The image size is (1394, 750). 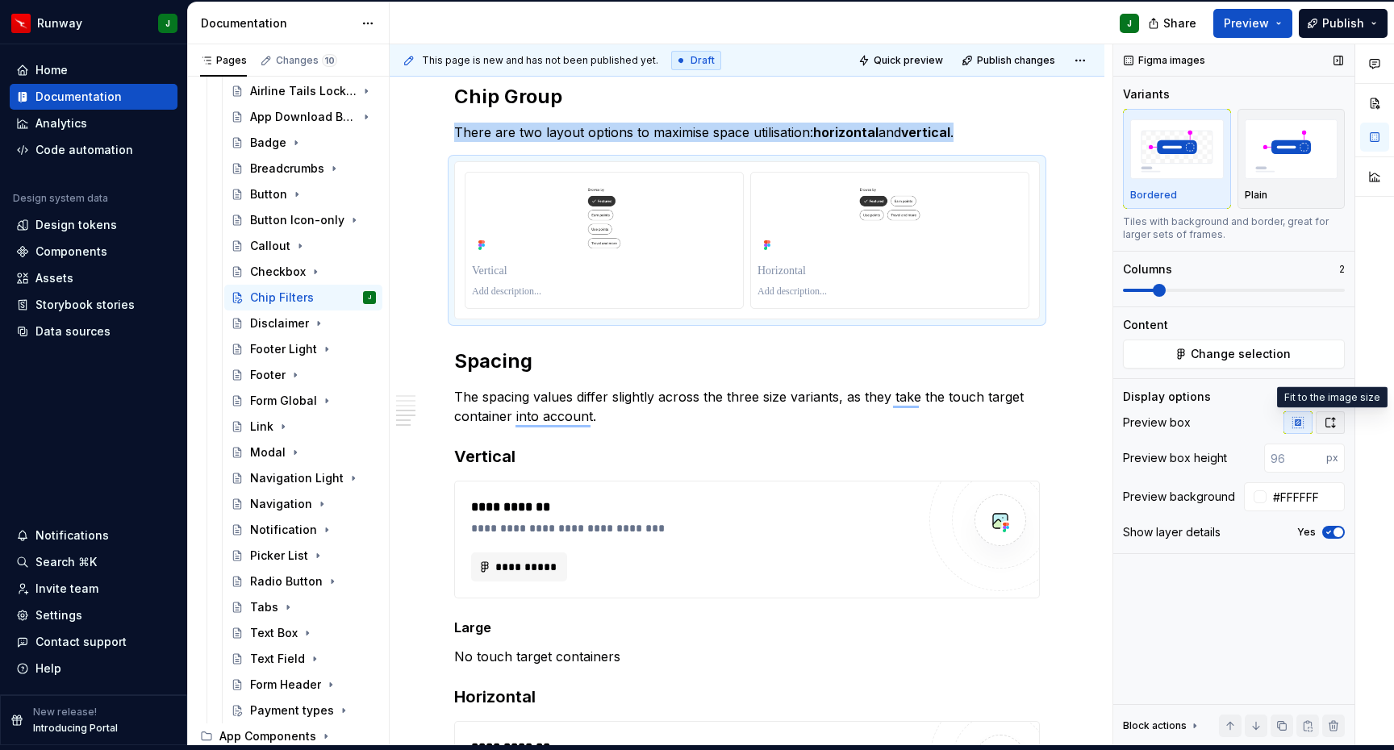 I want to click on a: Checkbox, so click(x=303, y=272).